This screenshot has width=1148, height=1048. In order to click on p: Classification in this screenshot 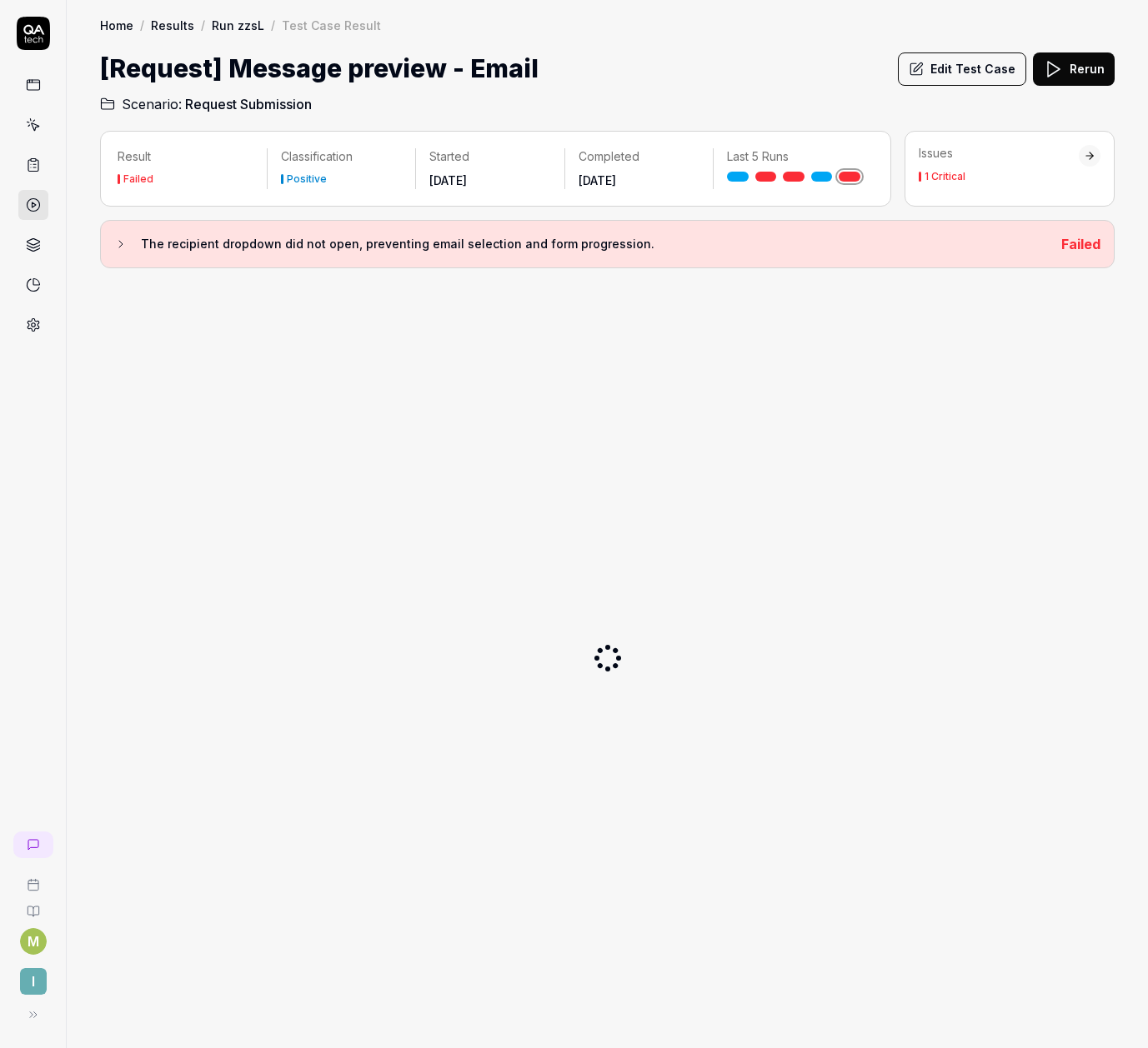, I will do `click(342, 157)`.